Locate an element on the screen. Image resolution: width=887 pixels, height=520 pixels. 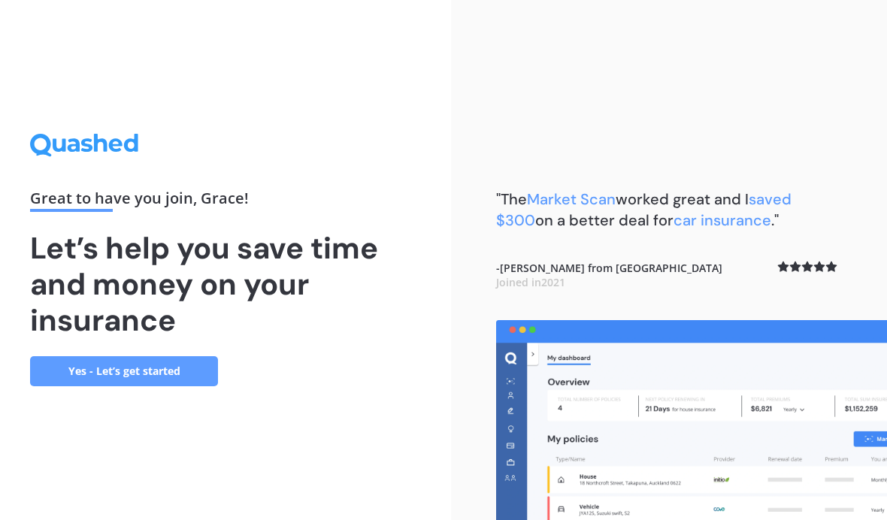
img: dashboard.webp is located at coordinates (691, 420).